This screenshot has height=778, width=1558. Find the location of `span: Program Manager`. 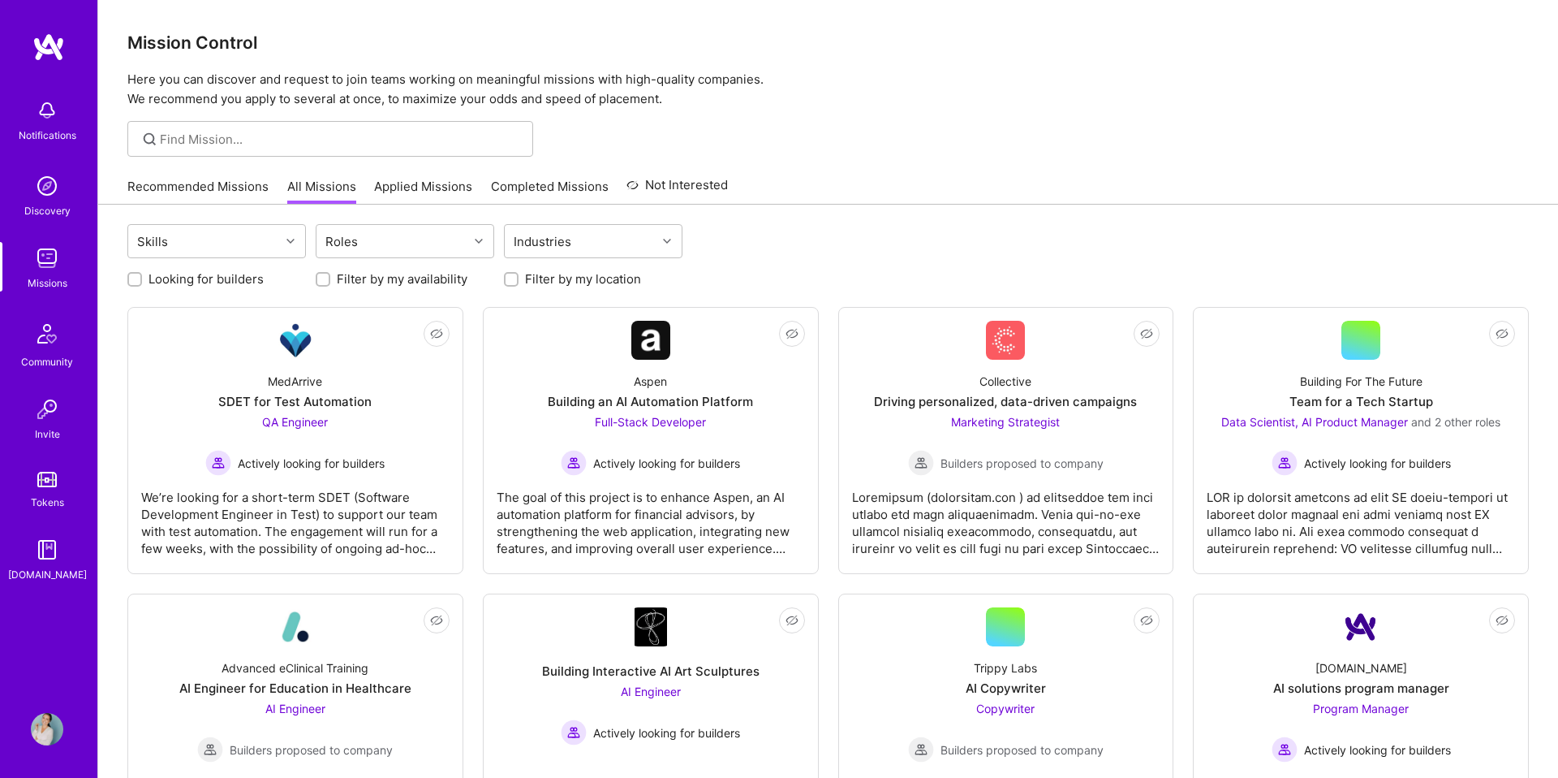

span: Program Manager is located at coordinates (1361, 708).